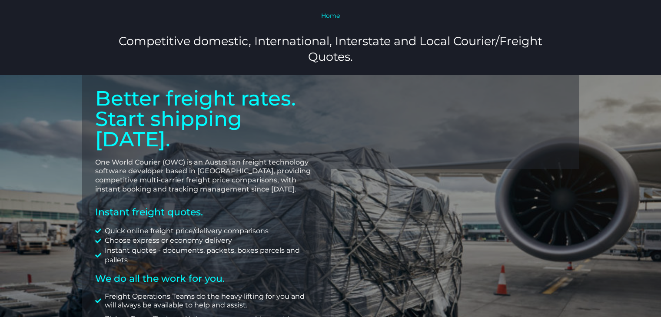  I want to click on h2: Instant freight quotes., so click(207, 213).